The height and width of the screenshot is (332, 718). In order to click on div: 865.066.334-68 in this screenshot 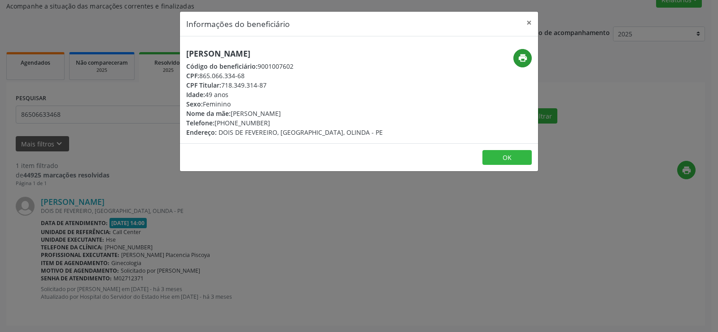, I will do `click(285, 75)`.